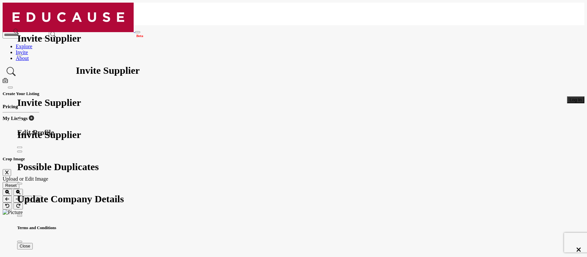 This screenshot has width=587, height=257. What do you see at coordinates (10, 106) in the screenshot?
I see `span: Pricing` at bounding box center [10, 106].